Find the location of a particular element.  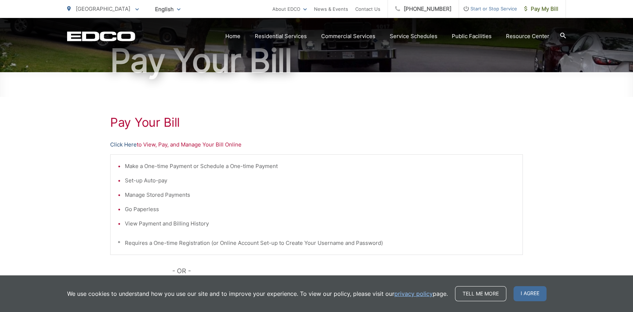

a: Home is located at coordinates (233, 36).